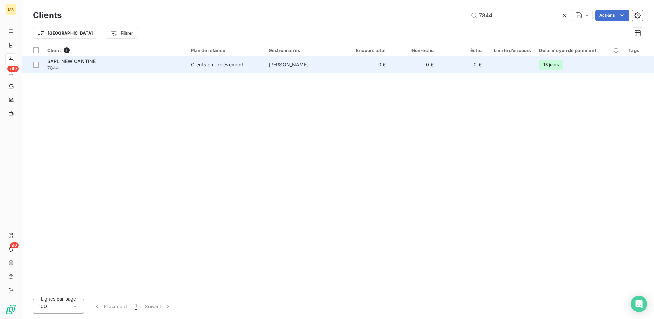 The image size is (654, 319). Describe the element at coordinates (13, 69) in the screenshot. I see `span: +99` at that location.